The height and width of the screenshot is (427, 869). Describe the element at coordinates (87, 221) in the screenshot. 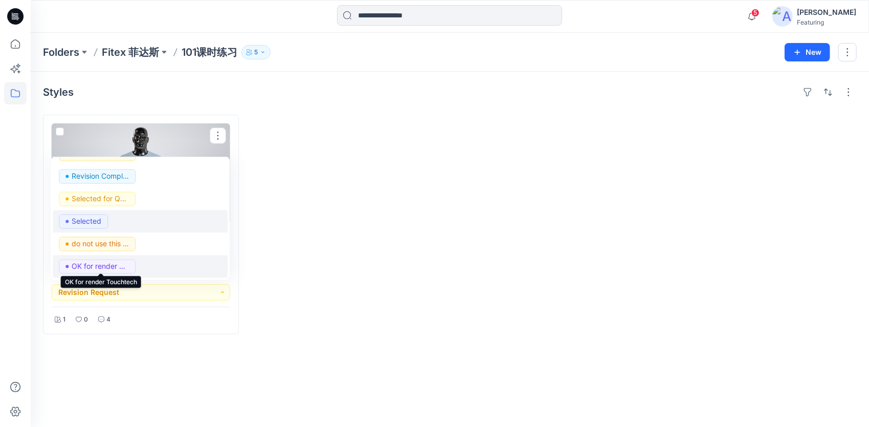

I see `p: Selected` at that location.